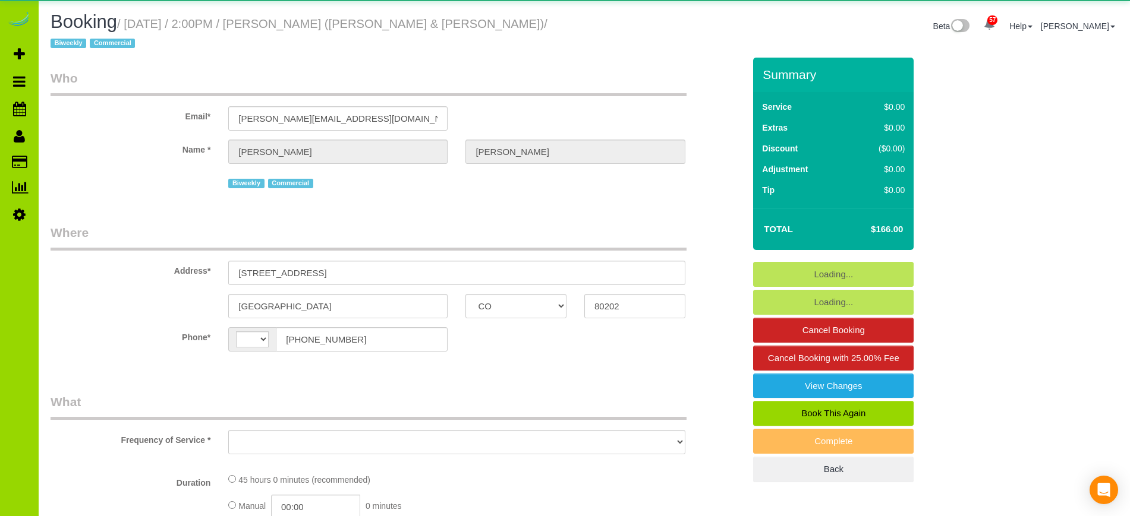 This screenshot has width=1130, height=516. What do you see at coordinates (1020, 26) in the screenshot?
I see `a: Help` at bounding box center [1020, 26].